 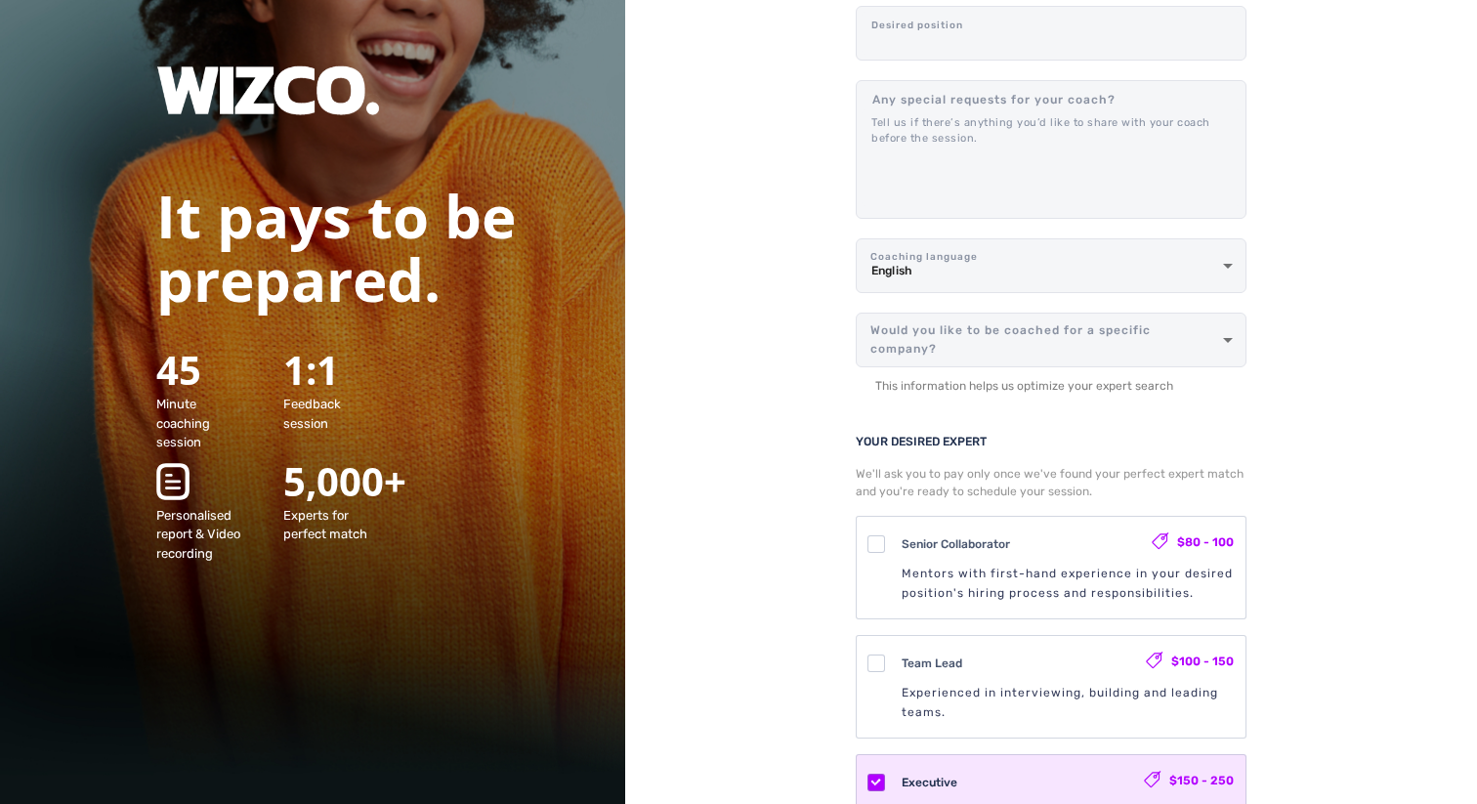 What do you see at coordinates (1201, 782) in the screenshot?
I see `div: $150 - 250` at bounding box center [1201, 782].